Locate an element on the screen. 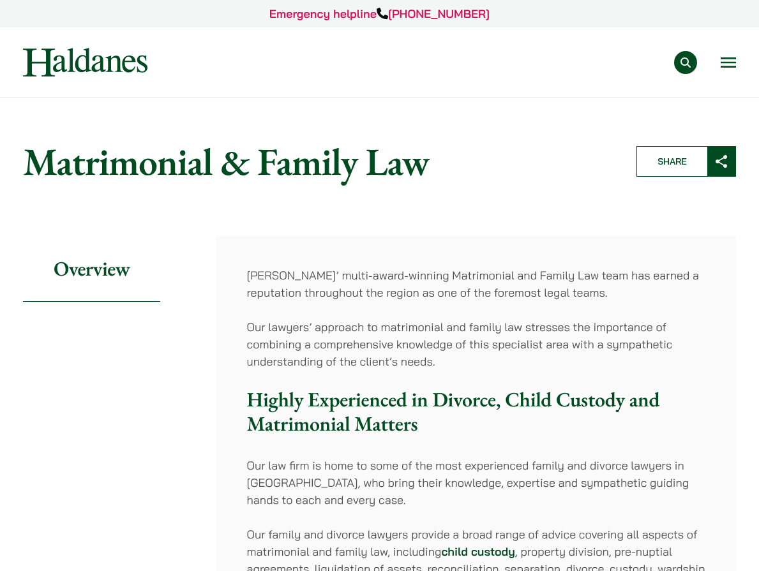  p: Our law firm is home to some of the most experienced family and divorce lawyers in [GEOGRAPHIC_DA... is located at coordinates (476, 483).